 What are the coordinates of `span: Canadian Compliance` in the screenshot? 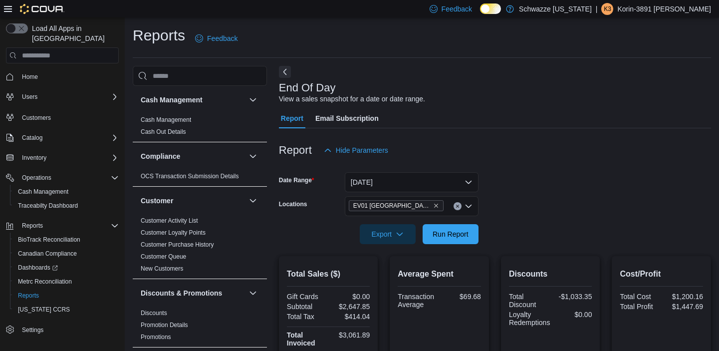 It's located at (66, 253).